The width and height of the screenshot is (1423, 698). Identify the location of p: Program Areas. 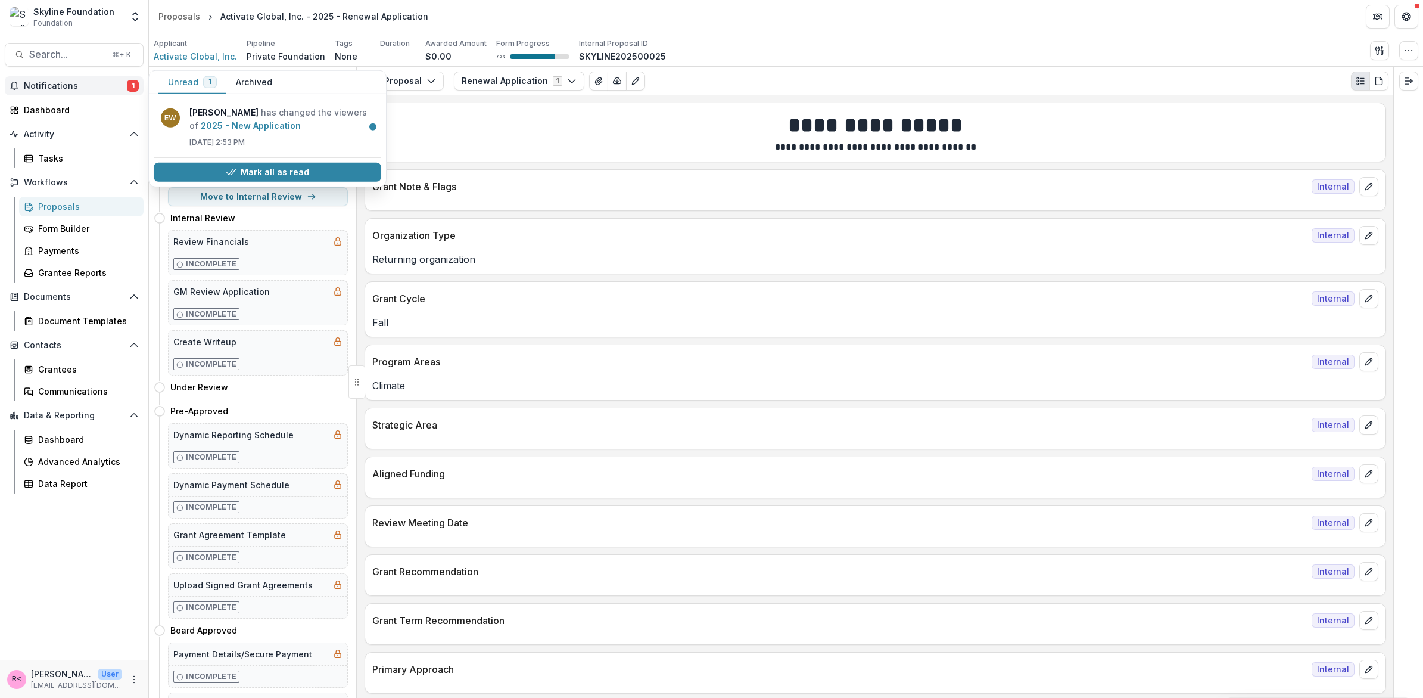
(839, 362).